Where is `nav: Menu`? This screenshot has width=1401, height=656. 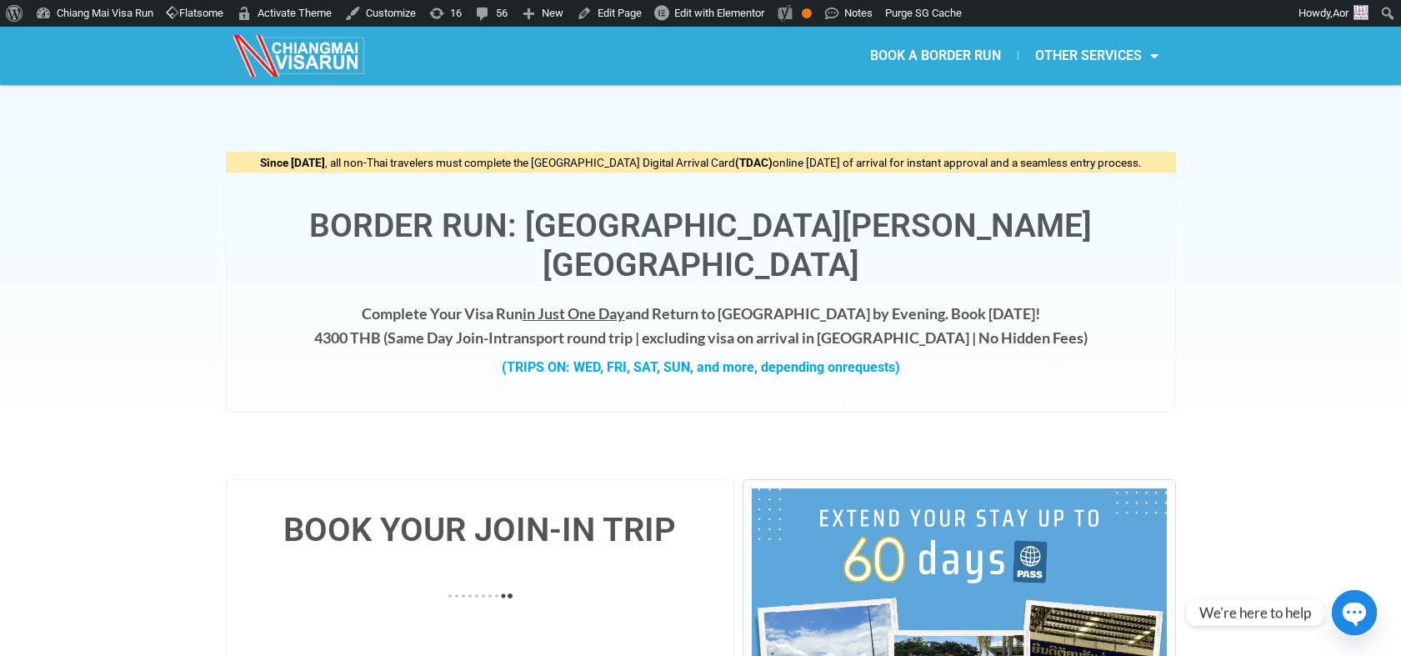
nav: Menu is located at coordinates (937, 56).